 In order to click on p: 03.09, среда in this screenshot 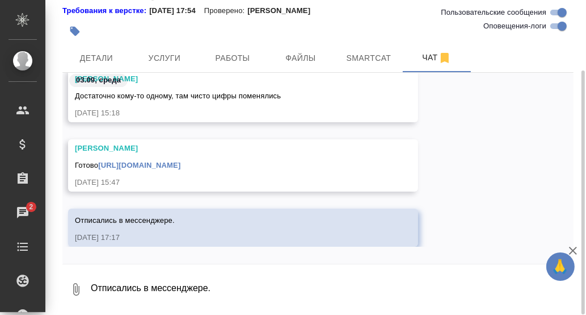, I will do `click(98, 80)`.